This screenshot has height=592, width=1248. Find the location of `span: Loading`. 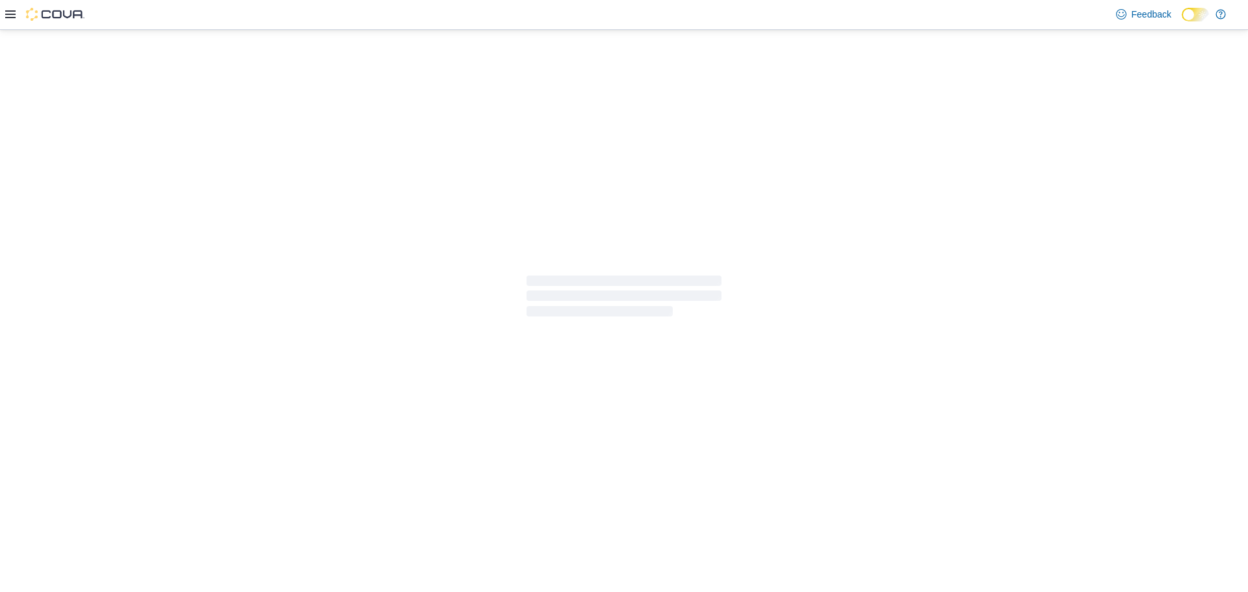

span: Loading is located at coordinates (624, 299).